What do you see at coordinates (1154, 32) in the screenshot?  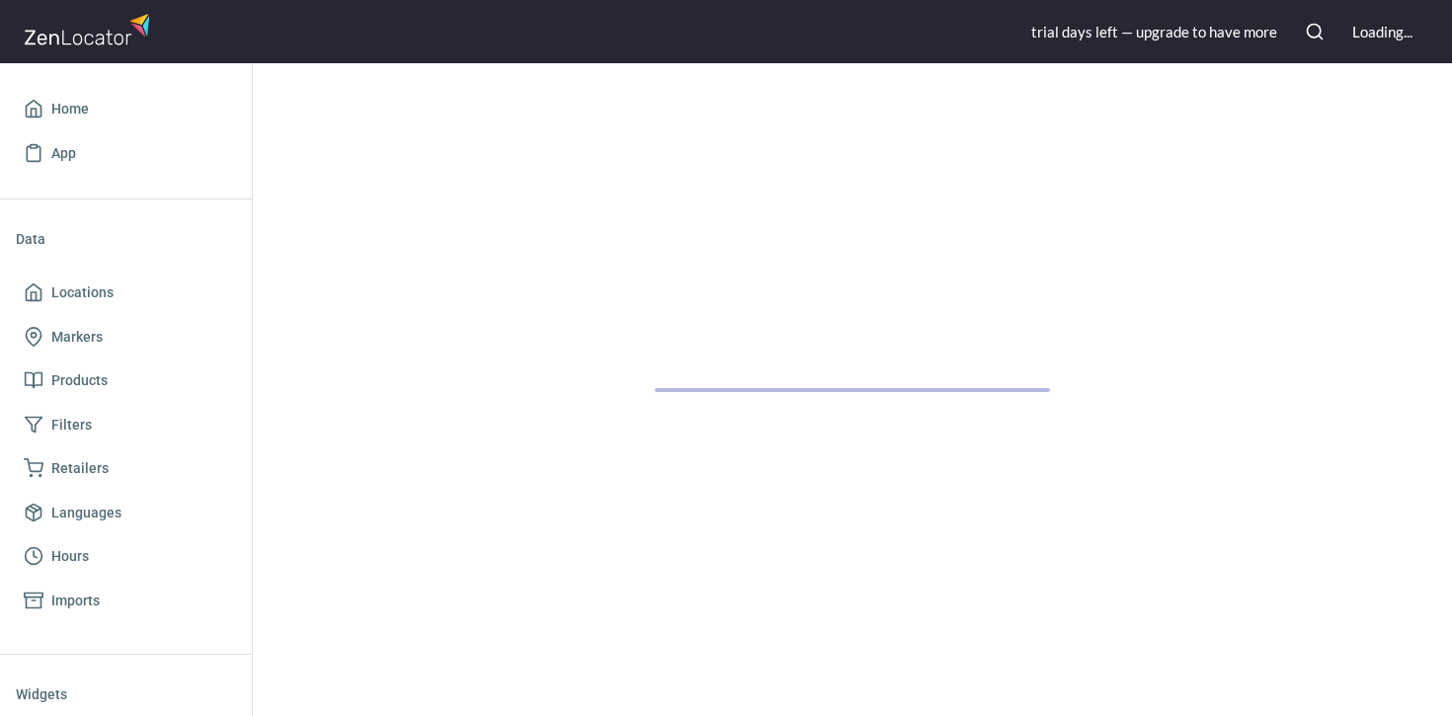 I see `div: trial day s left — upgrade to have more` at bounding box center [1154, 32].